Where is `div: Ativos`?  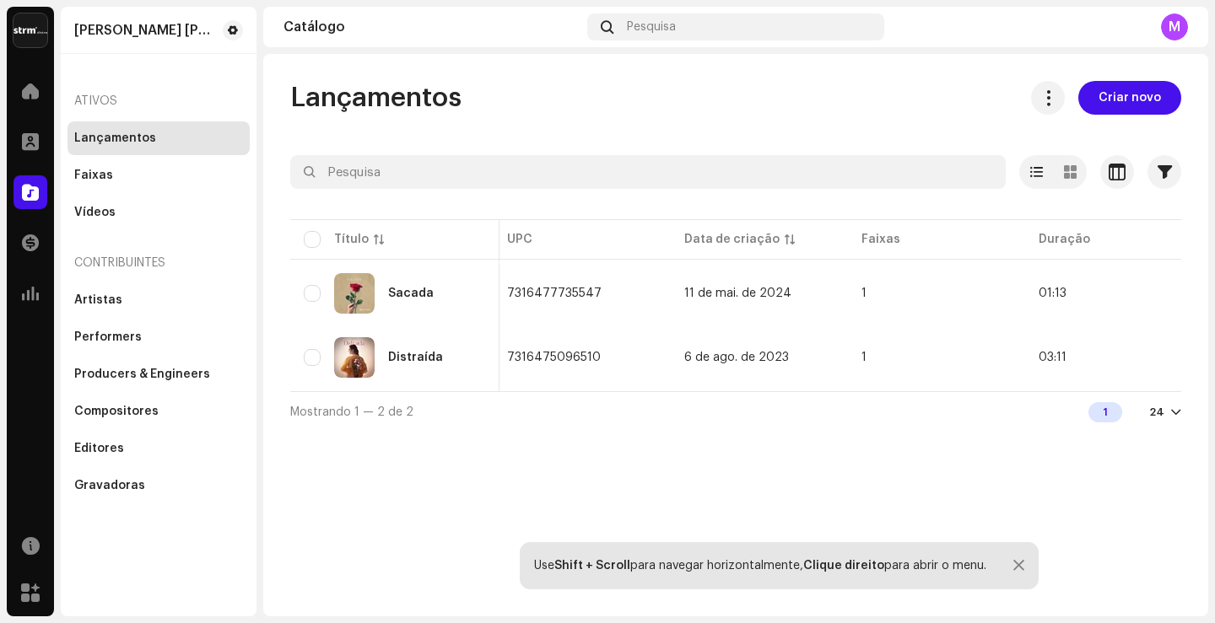 div: Ativos is located at coordinates (159, 101).